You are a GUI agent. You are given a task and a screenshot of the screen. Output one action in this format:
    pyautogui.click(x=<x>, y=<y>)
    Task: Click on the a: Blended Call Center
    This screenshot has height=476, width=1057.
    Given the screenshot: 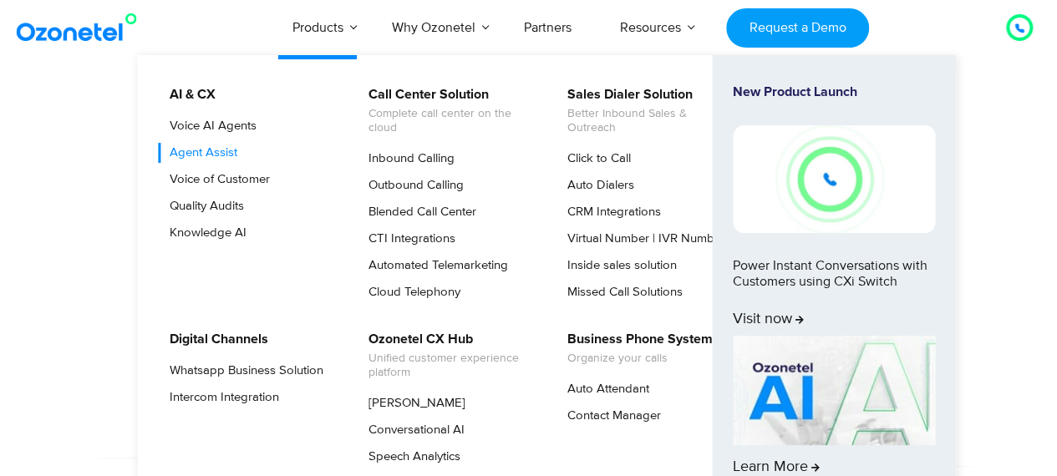 What is the action you would take?
    pyautogui.click(x=418, y=212)
    